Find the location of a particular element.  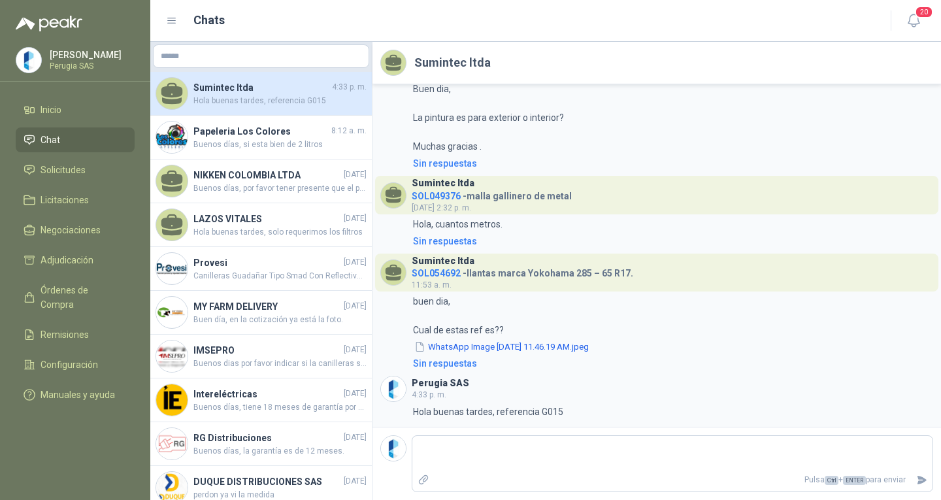

p: Buen dia, La pintura es para exterior o interior? Muchas gracias . is located at coordinates (488, 118).